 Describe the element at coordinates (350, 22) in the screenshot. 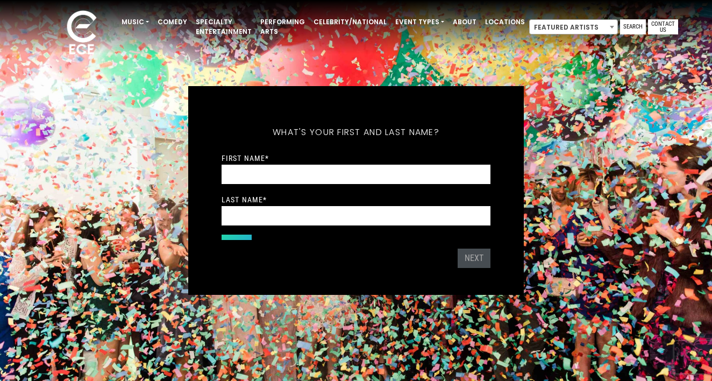

I see `a: Celebrity/National` at that location.